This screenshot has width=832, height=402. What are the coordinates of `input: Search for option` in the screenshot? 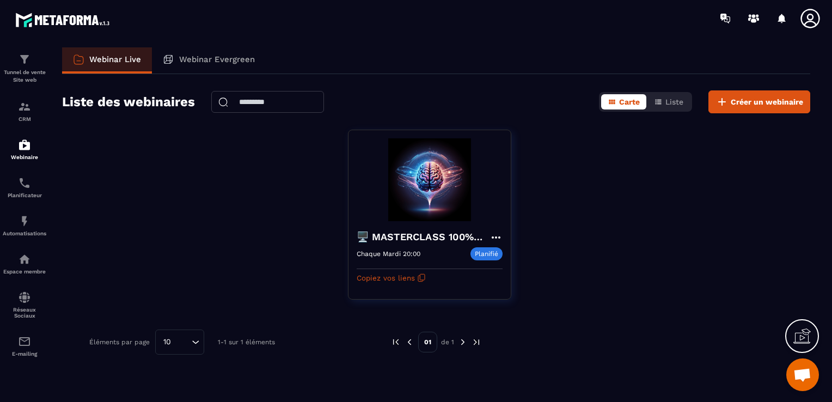 It's located at (182, 342).